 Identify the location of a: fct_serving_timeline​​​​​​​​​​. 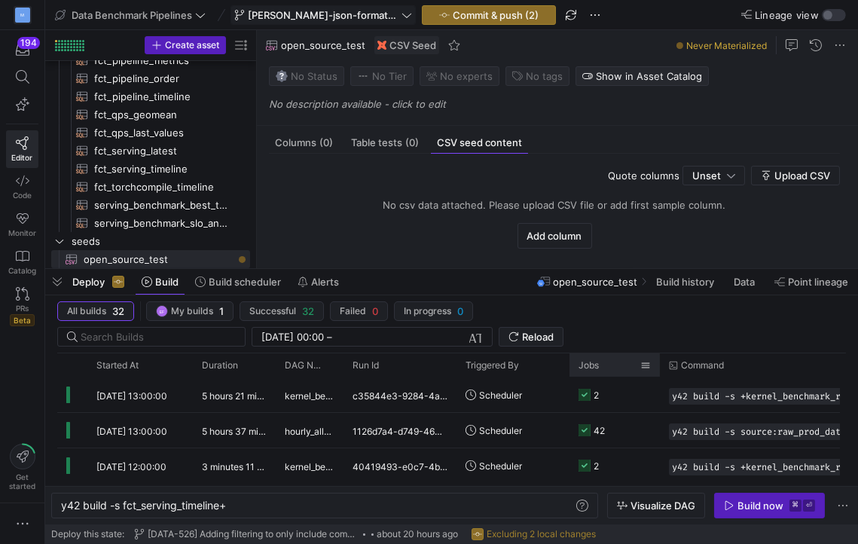
(151, 169).